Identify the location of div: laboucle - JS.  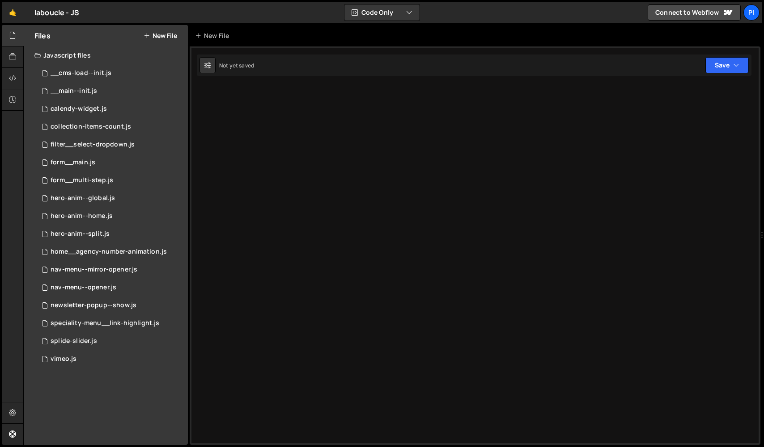
(57, 13).